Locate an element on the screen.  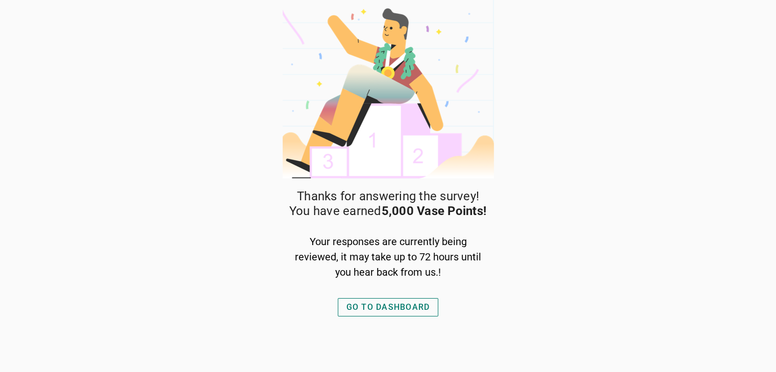
span: You have earned is located at coordinates (388, 211).